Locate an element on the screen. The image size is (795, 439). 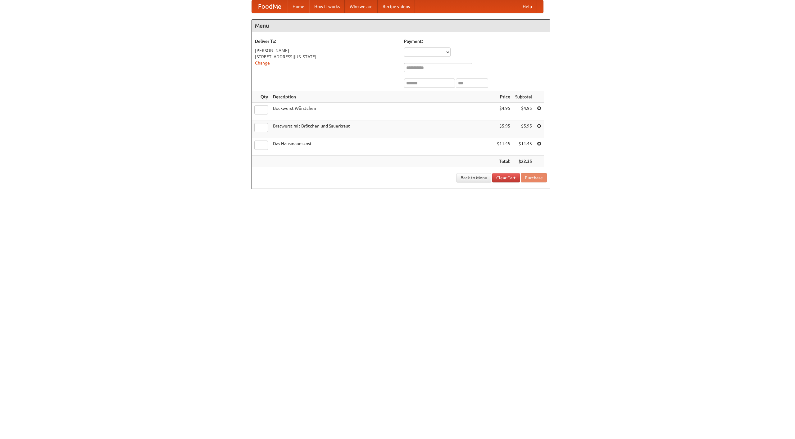
th: Price is located at coordinates (503, 97).